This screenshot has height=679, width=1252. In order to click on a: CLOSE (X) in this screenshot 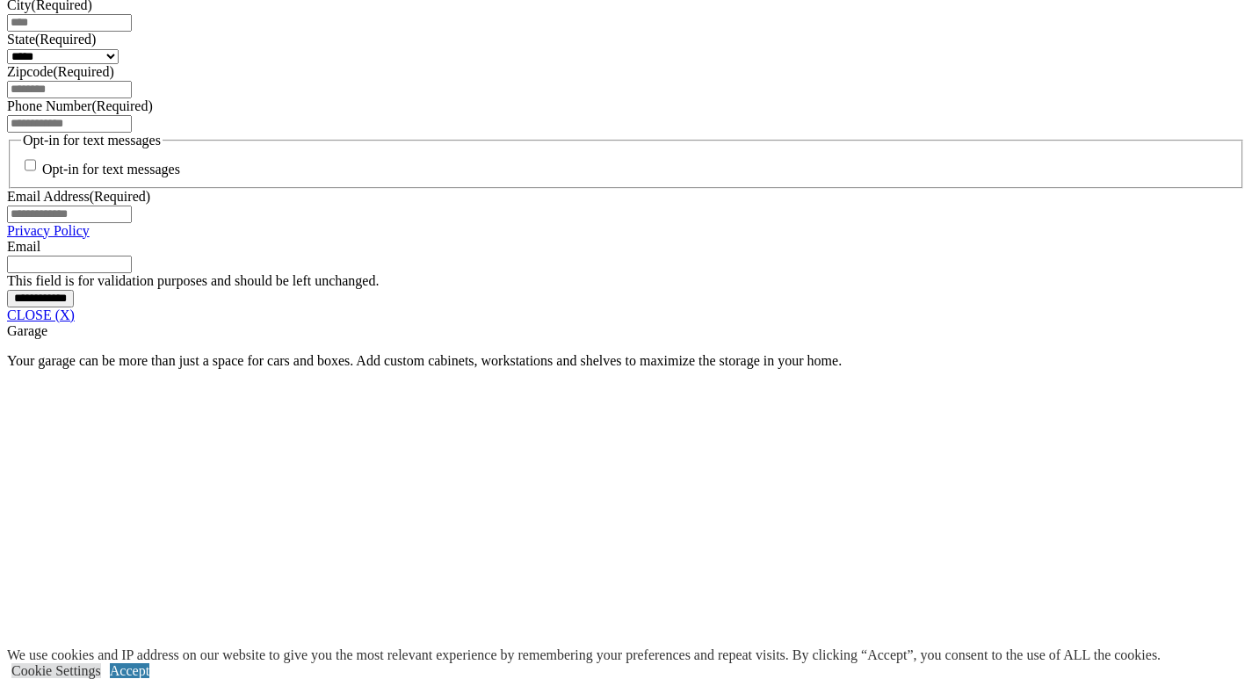, I will do `click(40, 315)`.